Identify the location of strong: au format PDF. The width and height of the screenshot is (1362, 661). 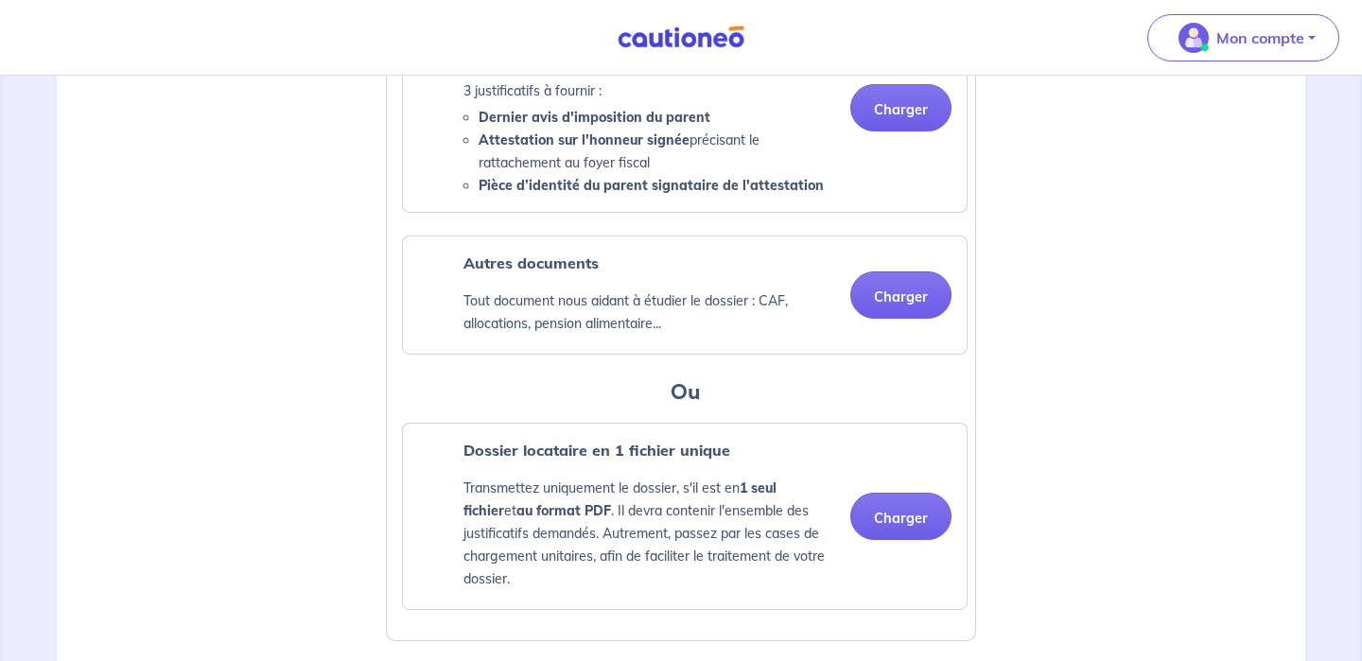
(564, 511).